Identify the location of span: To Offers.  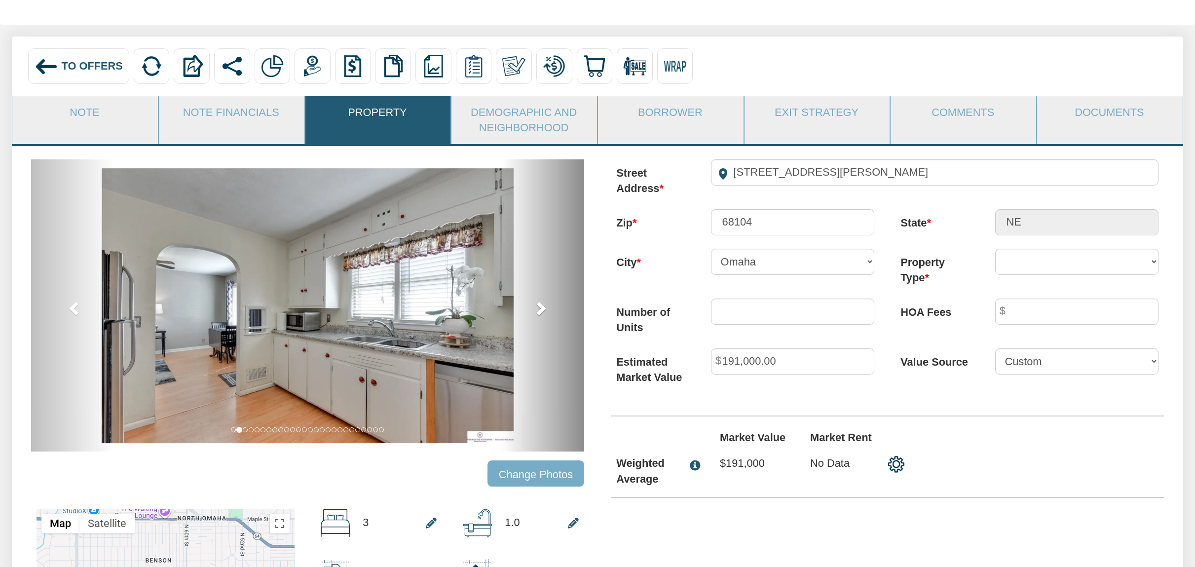
(92, 66).